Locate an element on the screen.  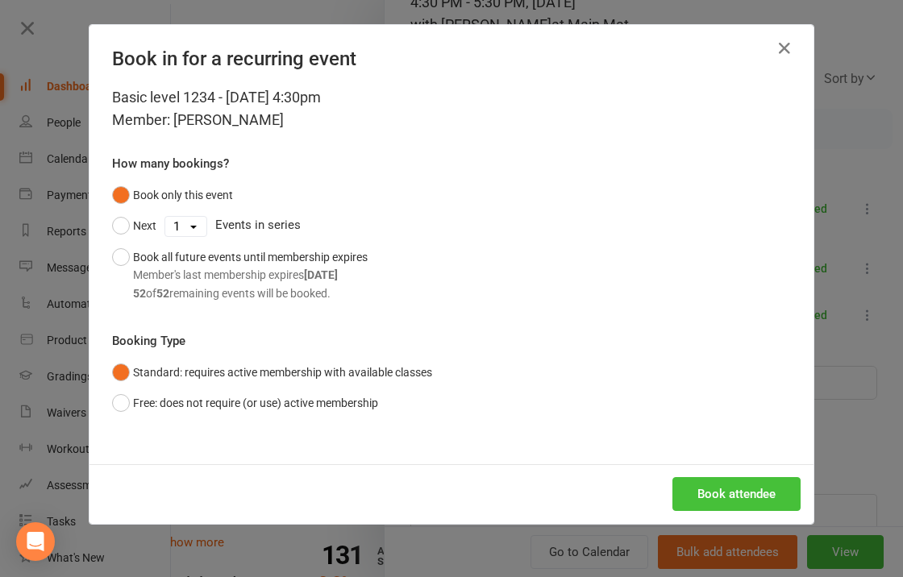
button: Next is located at coordinates (134, 226).